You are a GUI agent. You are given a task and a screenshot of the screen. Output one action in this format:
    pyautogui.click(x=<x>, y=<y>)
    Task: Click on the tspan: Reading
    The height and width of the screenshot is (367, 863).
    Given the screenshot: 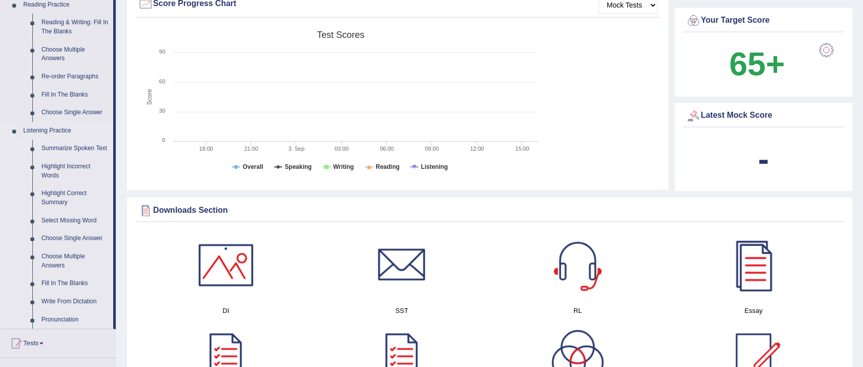 What is the action you would take?
    pyautogui.click(x=387, y=167)
    